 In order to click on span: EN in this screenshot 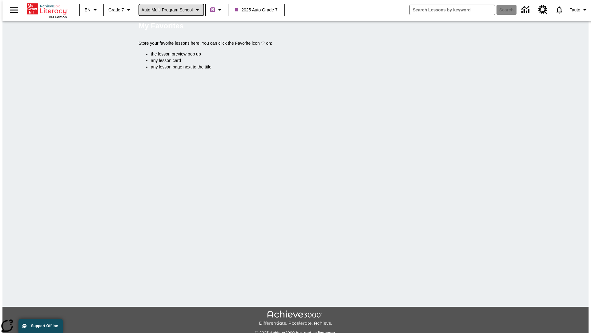, I will do `click(87, 10)`.